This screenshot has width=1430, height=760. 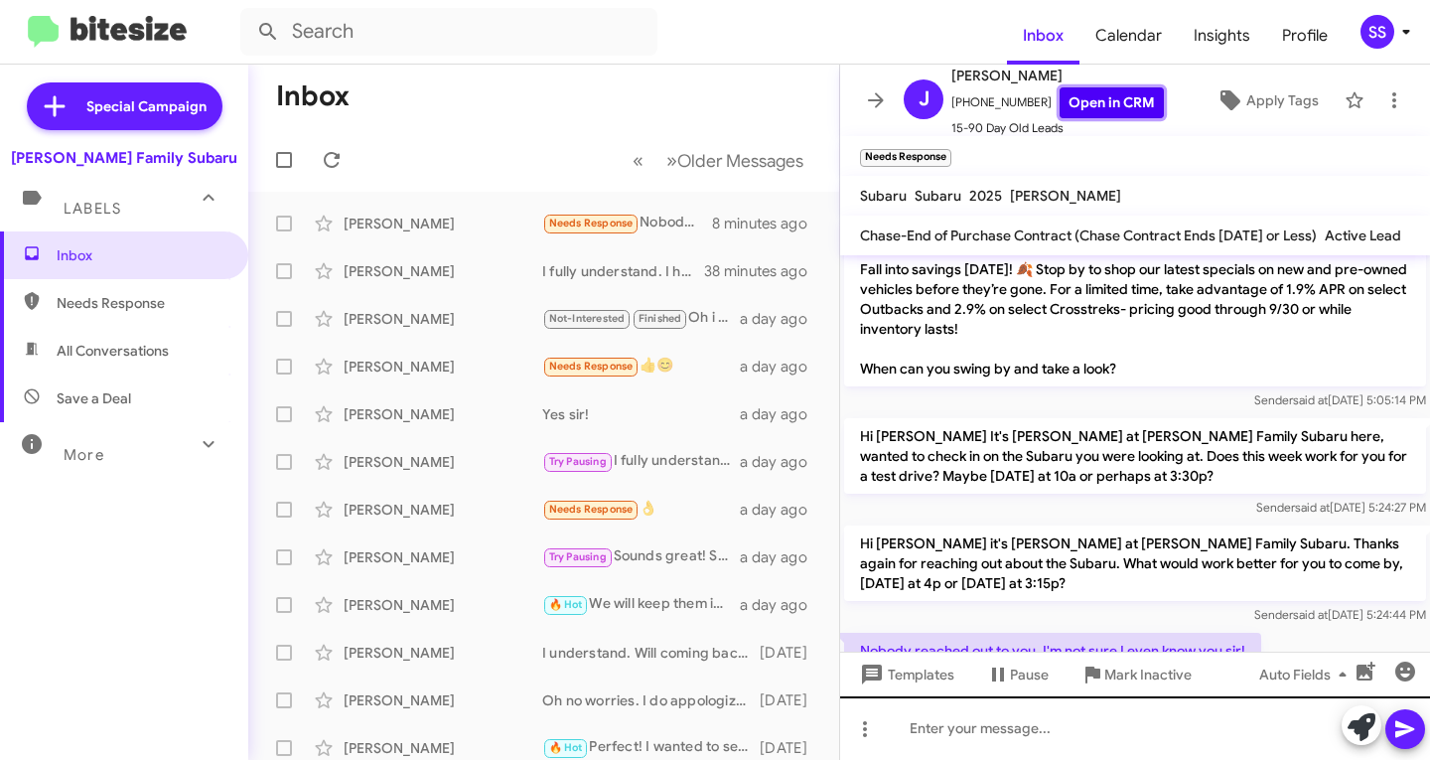 I want to click on div: SS, so click(x=1377, y=32).